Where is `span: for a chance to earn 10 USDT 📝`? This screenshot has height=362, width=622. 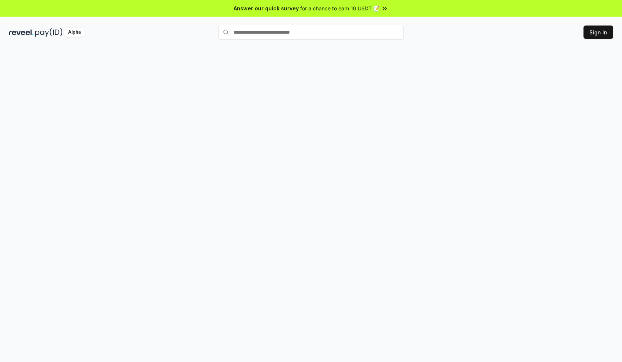 span: for a chance to earn 10 USDT 📝 is located at coordinates (340, 8).